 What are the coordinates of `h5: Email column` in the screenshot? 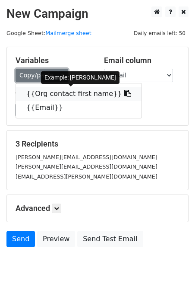 It's located at (142, 60).